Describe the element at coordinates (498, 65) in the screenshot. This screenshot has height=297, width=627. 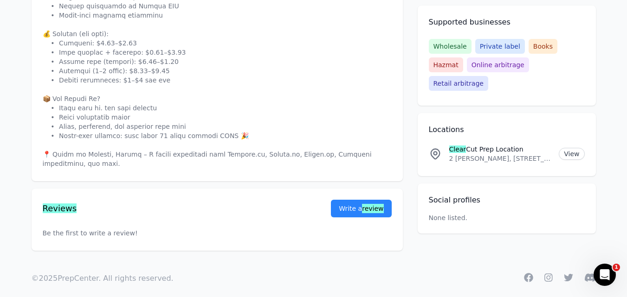
I see `span: Online arbitrage` at that location.